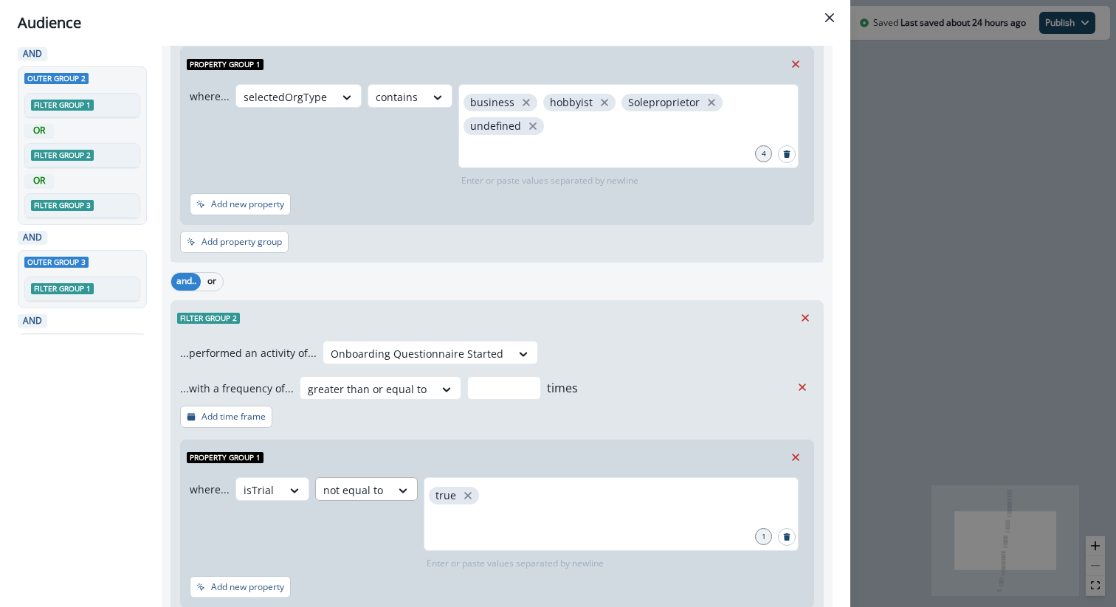  What do you see at coordinates (446, 496) in the screenshot?
I see `p: true` at bounding box center [446, 496].